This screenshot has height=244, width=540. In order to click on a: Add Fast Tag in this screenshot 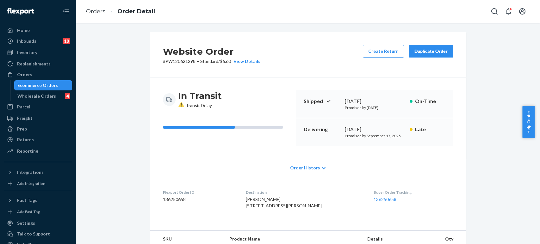, I will do `click(38, 212)`.